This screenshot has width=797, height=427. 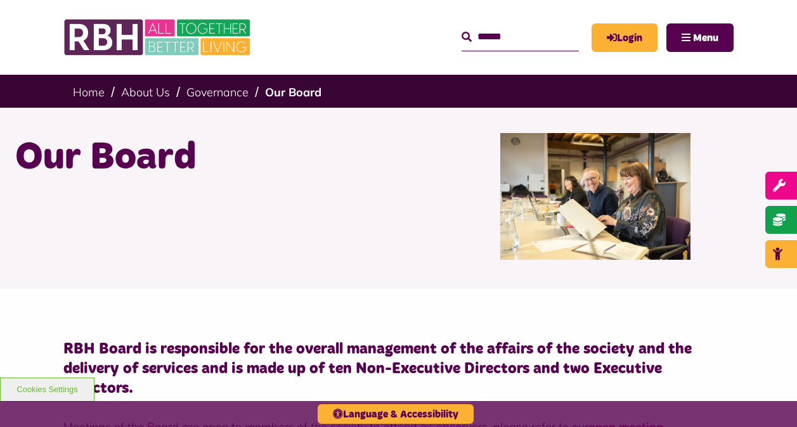 I want to click on img: RBH, so click(x=159, y=37).